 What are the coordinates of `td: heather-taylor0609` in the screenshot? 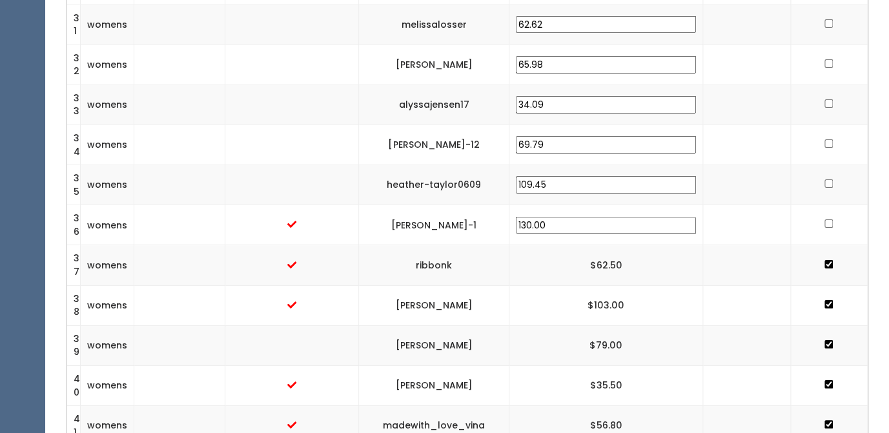 It's located at (433, 185).